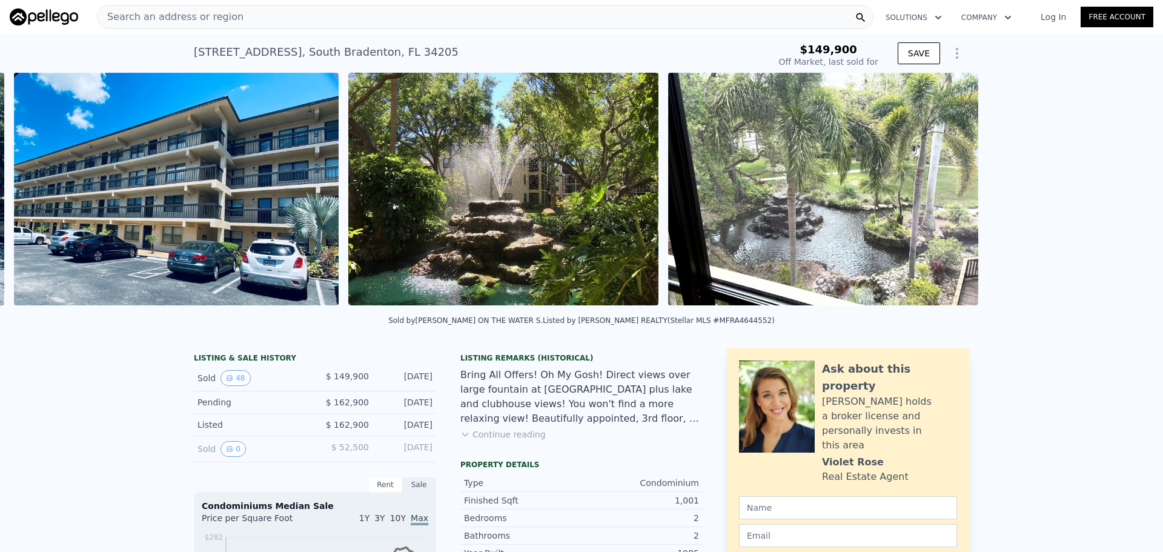 The width and height of the screenshot is (1163, 552). What do you see at coordinates (581, 358) in the screenshot?
I see `div: Listing Remarks (Historical)` at bounding box center [581, 358].